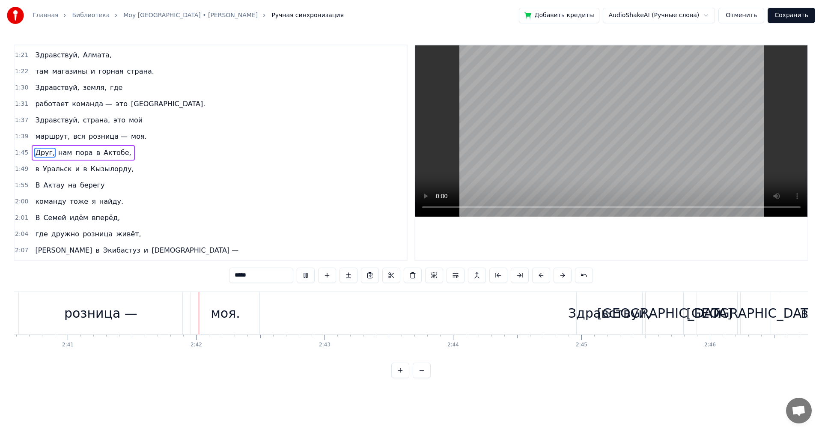 The image size is (822, 432). I want to click on span: на, so click(72, 185).